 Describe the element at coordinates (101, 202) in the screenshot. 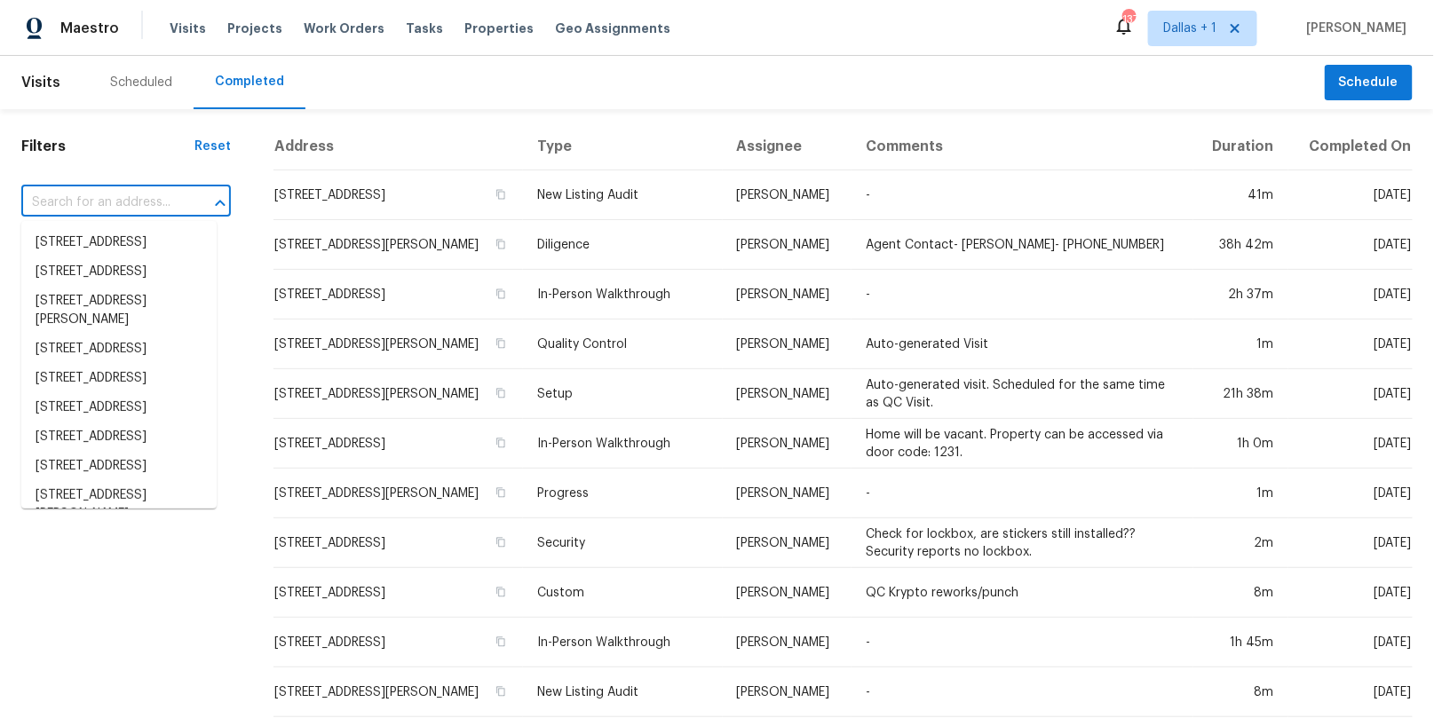

I see `input: Search for an address...` at that location.